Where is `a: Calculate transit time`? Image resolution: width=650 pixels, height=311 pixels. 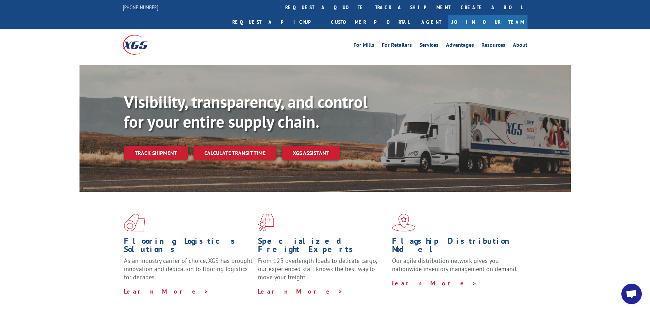
a: Calculate transit time is located at coordinates (235, 153).